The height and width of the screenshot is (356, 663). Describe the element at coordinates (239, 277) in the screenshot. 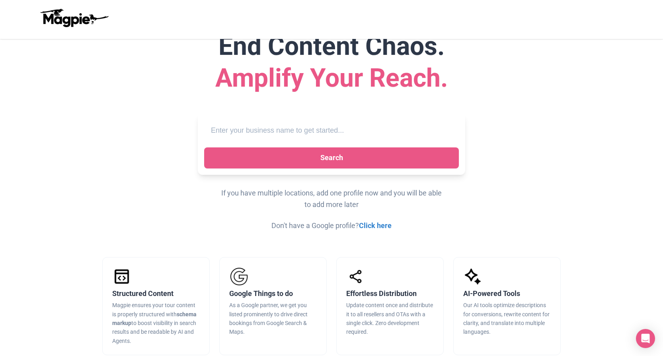

I see `img: Google Things to Do Icon` at that location.